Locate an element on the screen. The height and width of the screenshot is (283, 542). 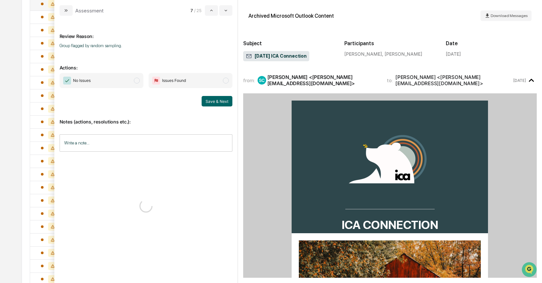
span: ICA CONNECTION is located at coordinates (390, 224).